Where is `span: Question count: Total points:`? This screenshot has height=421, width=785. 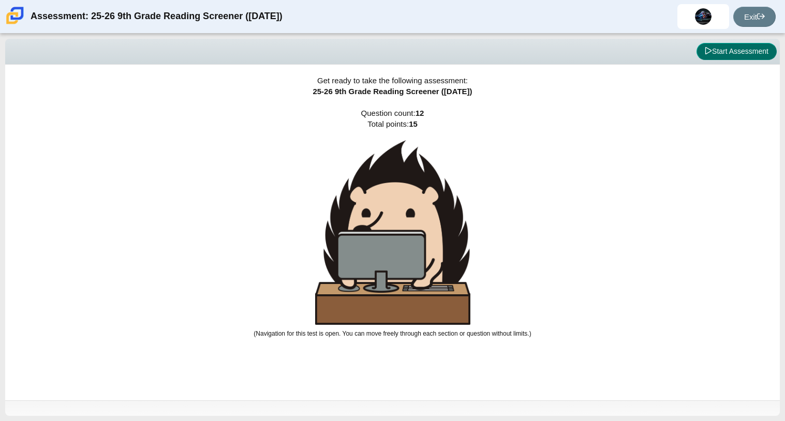
span: Question count: Total points: is located at coordinates (392, 223).